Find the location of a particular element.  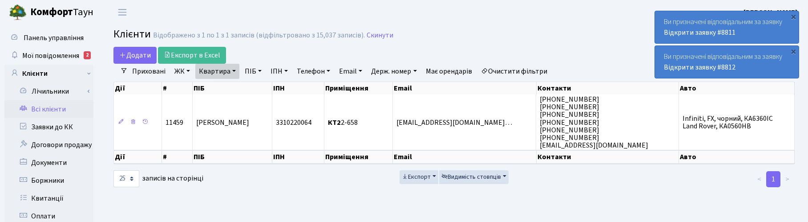

span: Видимість стовпців is located at coordinates (471, 177).